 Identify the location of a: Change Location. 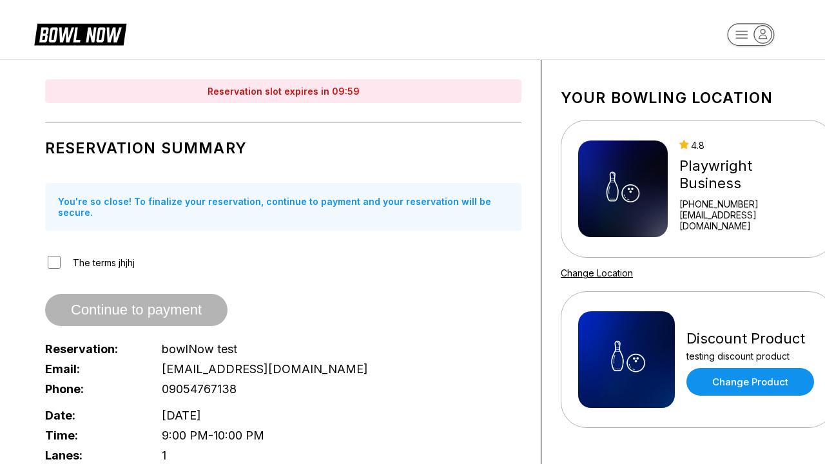
(597, 273).